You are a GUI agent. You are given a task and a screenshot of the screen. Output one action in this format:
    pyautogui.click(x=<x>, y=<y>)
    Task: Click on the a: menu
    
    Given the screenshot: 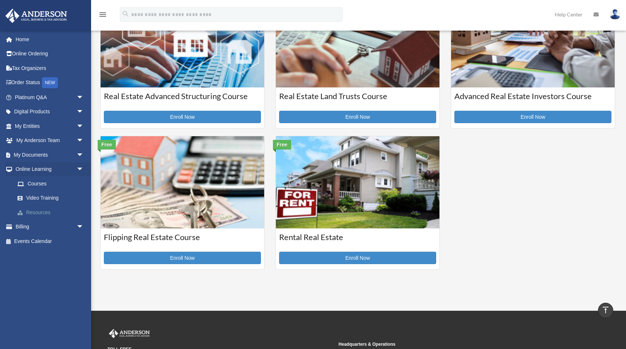 What is the action you would take?
    pyautogui.click(x=103, y=16)
    